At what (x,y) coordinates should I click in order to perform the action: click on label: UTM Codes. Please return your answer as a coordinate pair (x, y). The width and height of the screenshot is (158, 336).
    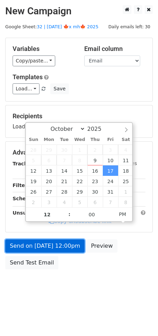
    Looking at the image, I should click on (123, 163).